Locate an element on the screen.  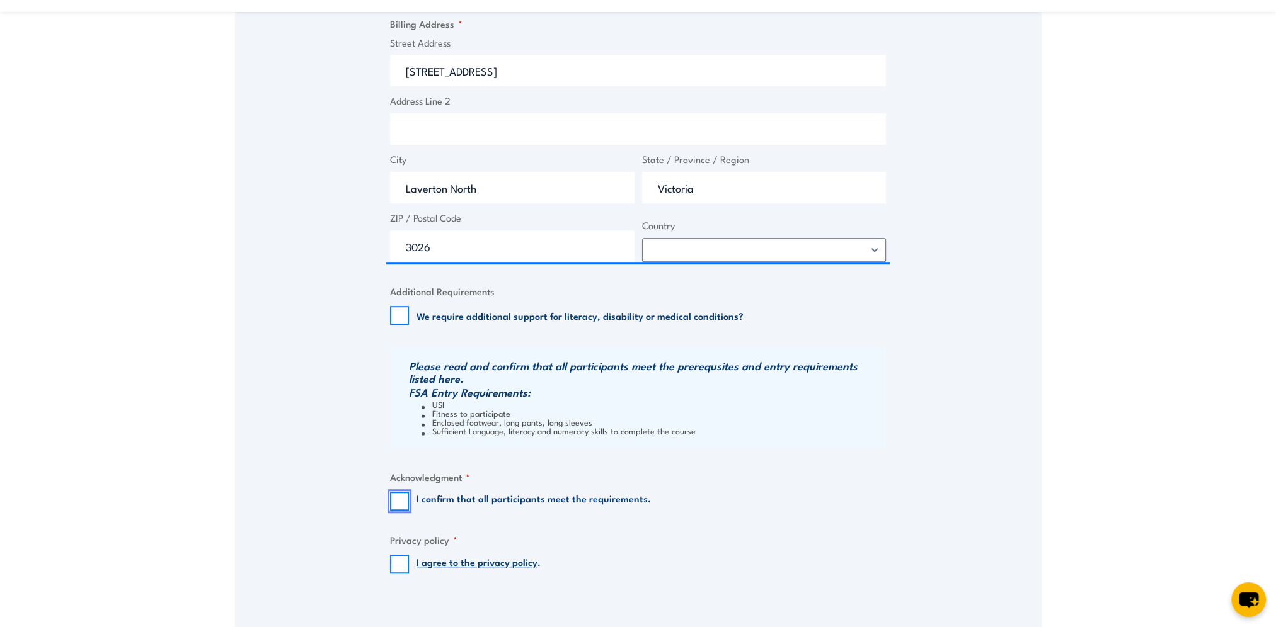
h3: Please read and confirm that all participants meet the prerequsites and entry requirements listed... is located at coordinates (646, 372).